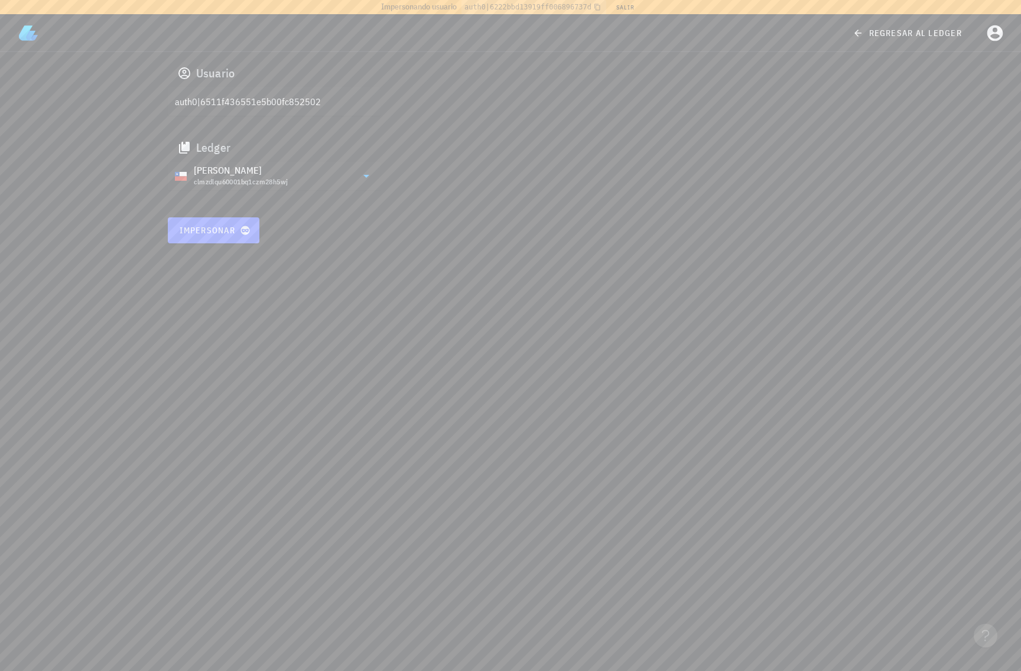 This screenshot has height=671, width=1021. Describe the element at coordinates (213, 230) in the screenshot. I see `span: Impersonar` at that location.